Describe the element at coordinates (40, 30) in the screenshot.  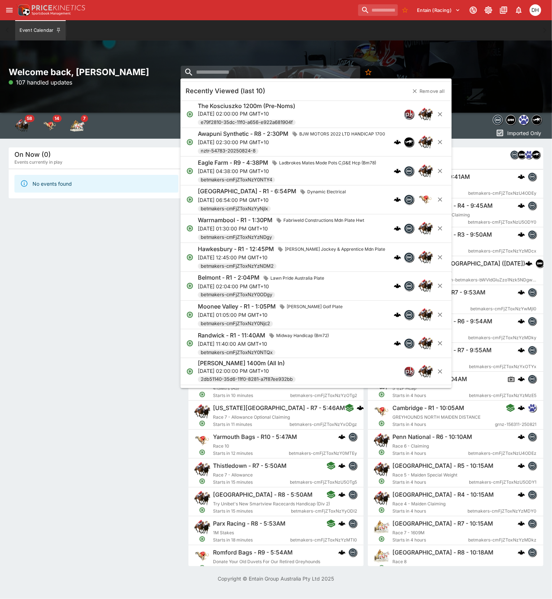
I see `button: Event Calendar` at that location.